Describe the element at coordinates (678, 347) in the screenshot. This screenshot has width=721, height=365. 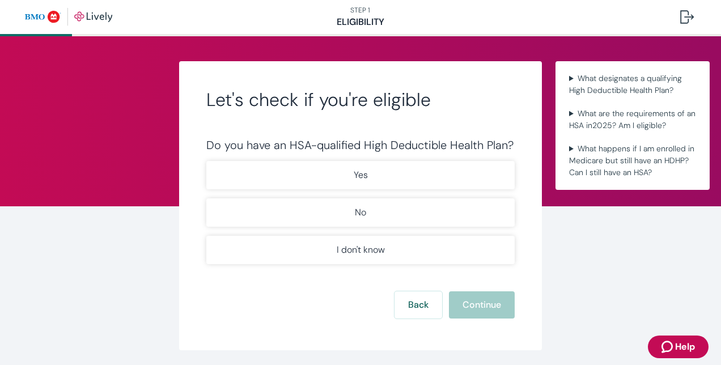
I see `button: Zendesk support iconHelp` at that location.